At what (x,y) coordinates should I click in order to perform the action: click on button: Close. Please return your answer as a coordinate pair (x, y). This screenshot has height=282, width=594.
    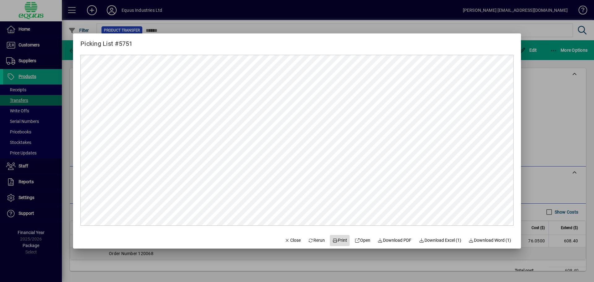
    Looking at the image, I should click on (293, 240).